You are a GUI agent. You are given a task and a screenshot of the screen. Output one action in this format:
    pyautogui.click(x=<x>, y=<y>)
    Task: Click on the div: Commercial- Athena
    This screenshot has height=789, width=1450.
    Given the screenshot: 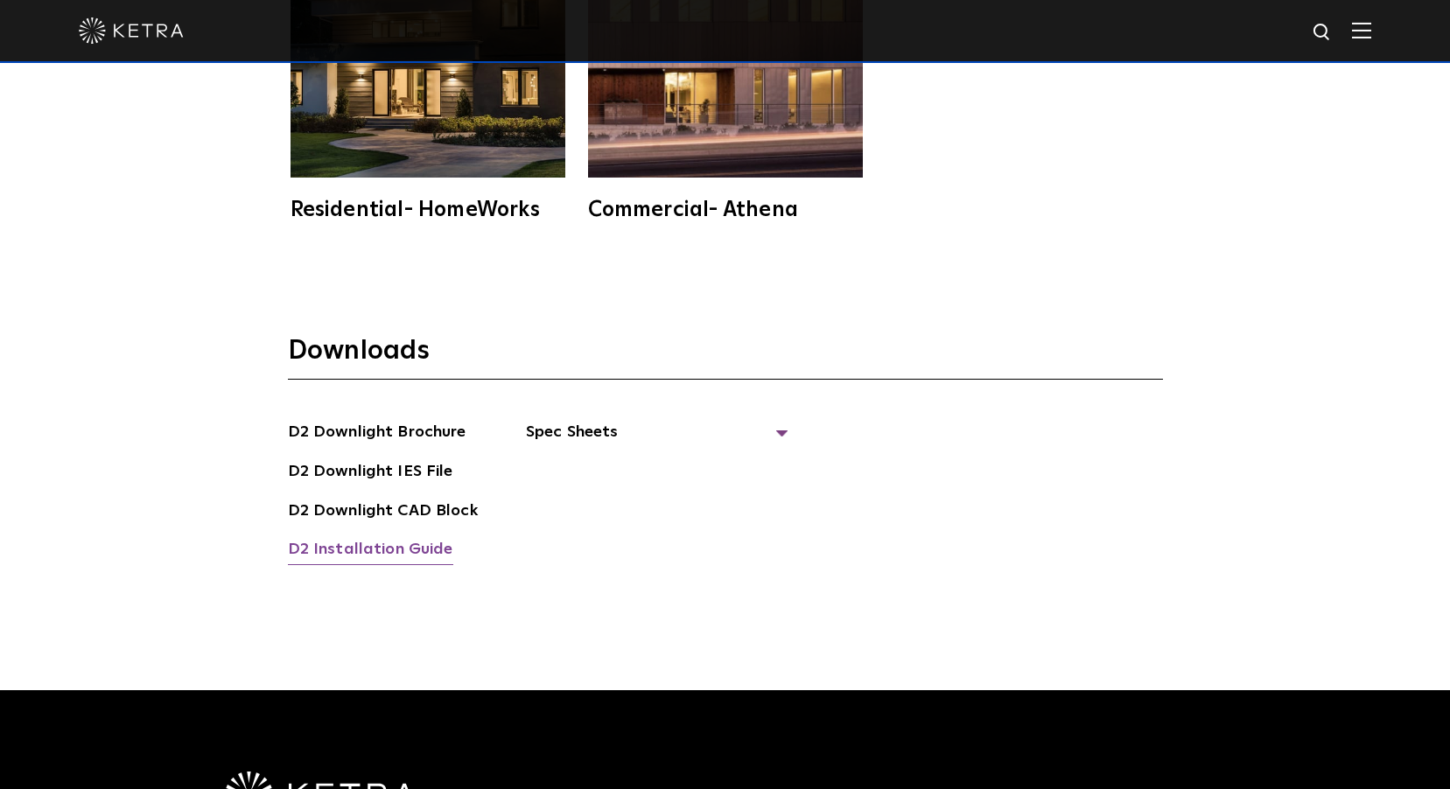 What is the action you would take?
    pyautogui.click(x=725, y=210)
    